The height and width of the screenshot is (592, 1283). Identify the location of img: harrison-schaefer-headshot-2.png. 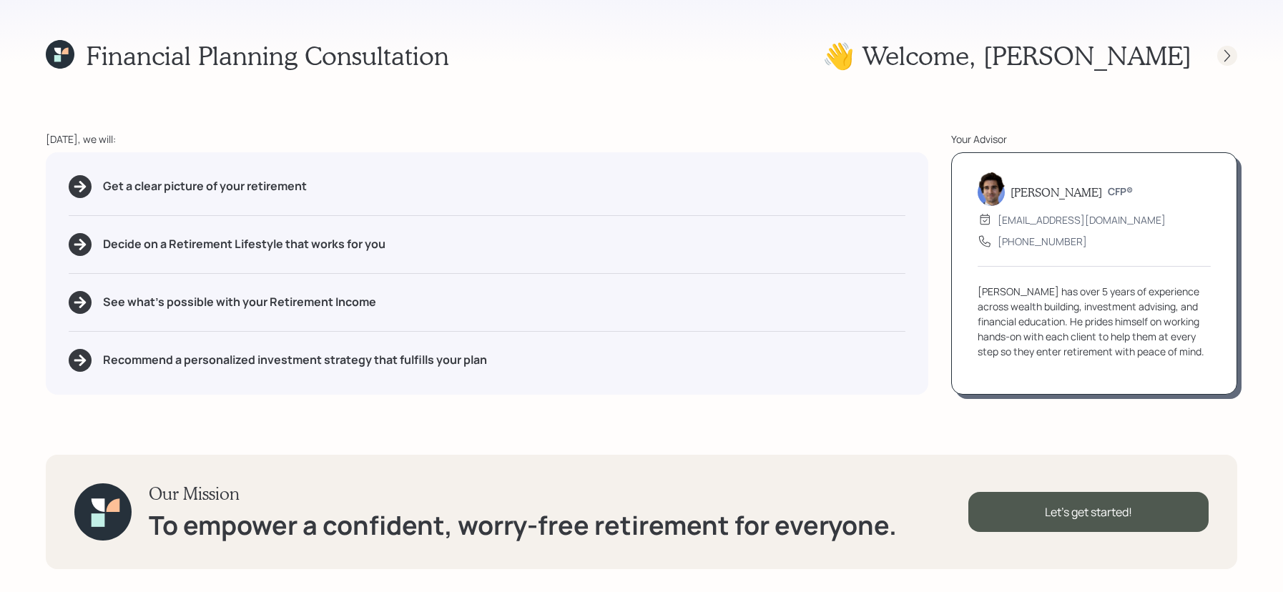
(992, 189).